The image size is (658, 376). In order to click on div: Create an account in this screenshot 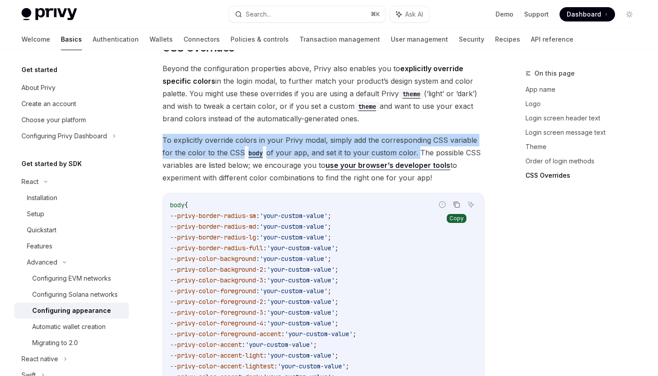, I will do `click(49, 104)`.